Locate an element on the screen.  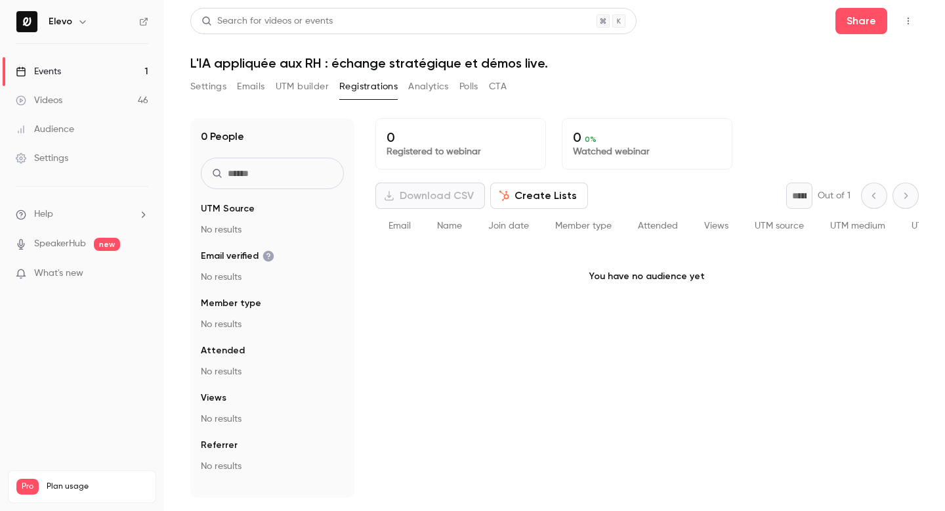
span: Email is located at coordinates (400, 226).